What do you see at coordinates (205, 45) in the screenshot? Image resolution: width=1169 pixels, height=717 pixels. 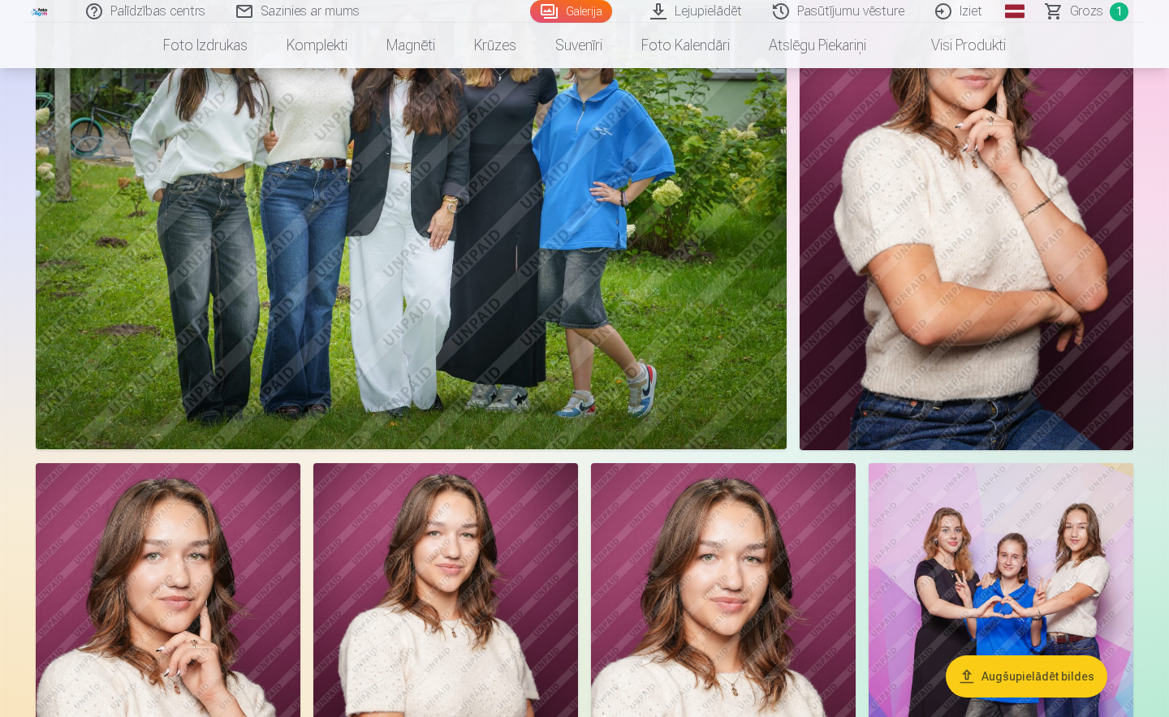 I see `a: Foto izdrukas` at bounding box center [205, 45].